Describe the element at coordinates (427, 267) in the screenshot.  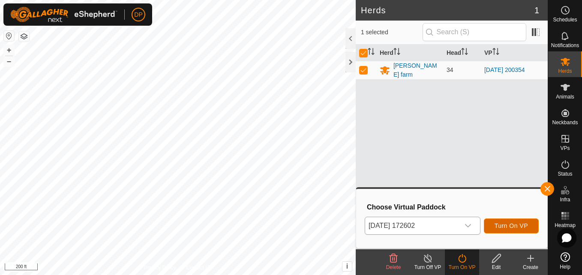
I see `div: Turn Off VP` at that location.